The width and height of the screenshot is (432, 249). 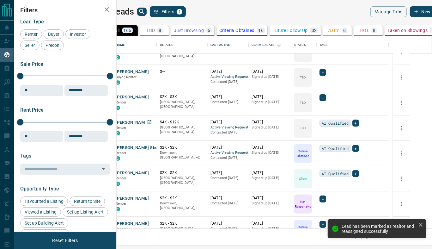 I want to click on span: Return to Site, so click(x=87, y=201).